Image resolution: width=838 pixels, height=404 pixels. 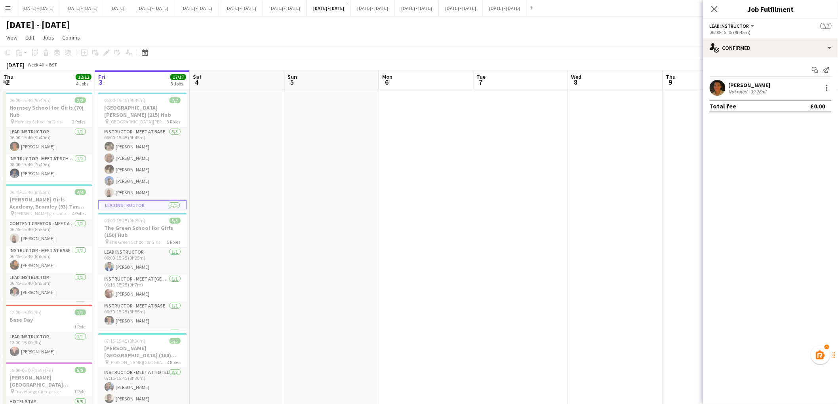 I want to click on span: 17/17, so click(x=178, y=77).